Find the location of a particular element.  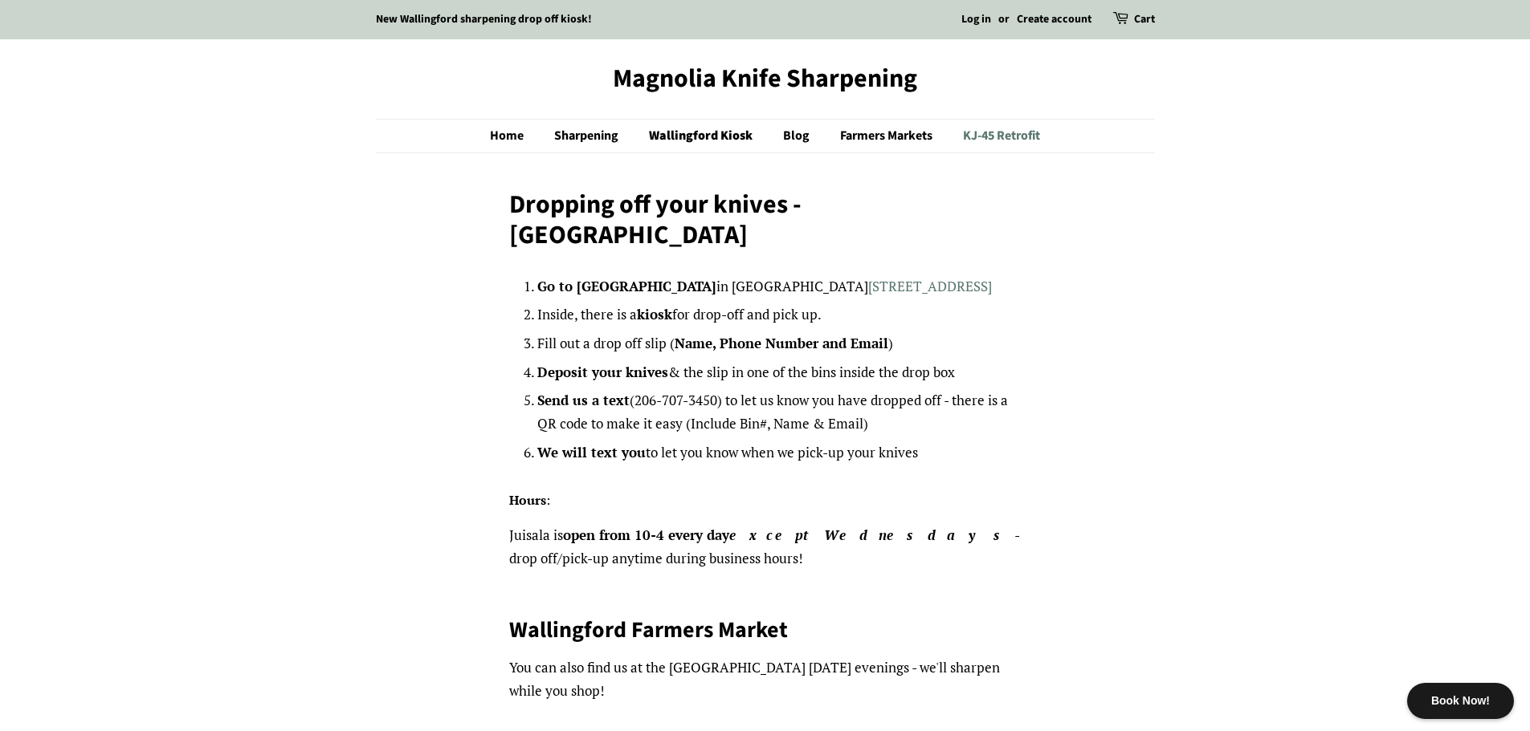

a: Blog is located at coordinates (798, 136).